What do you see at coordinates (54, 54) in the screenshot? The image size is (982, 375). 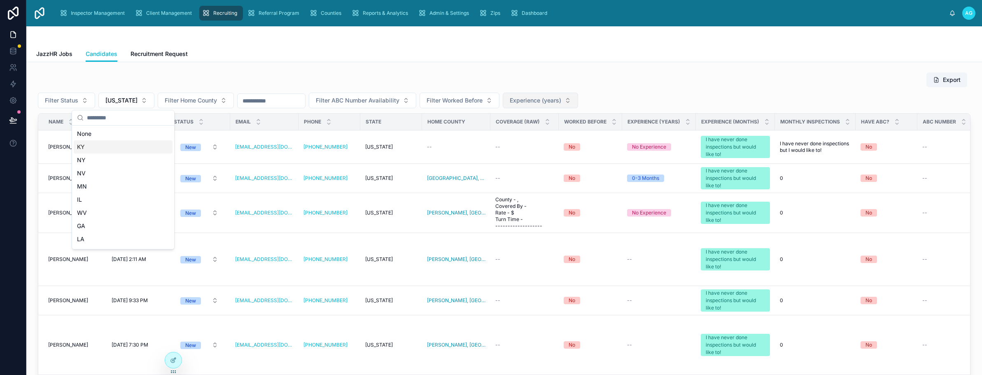 I see `span: JazzHR Jobs` at bounding box center [54, 54].